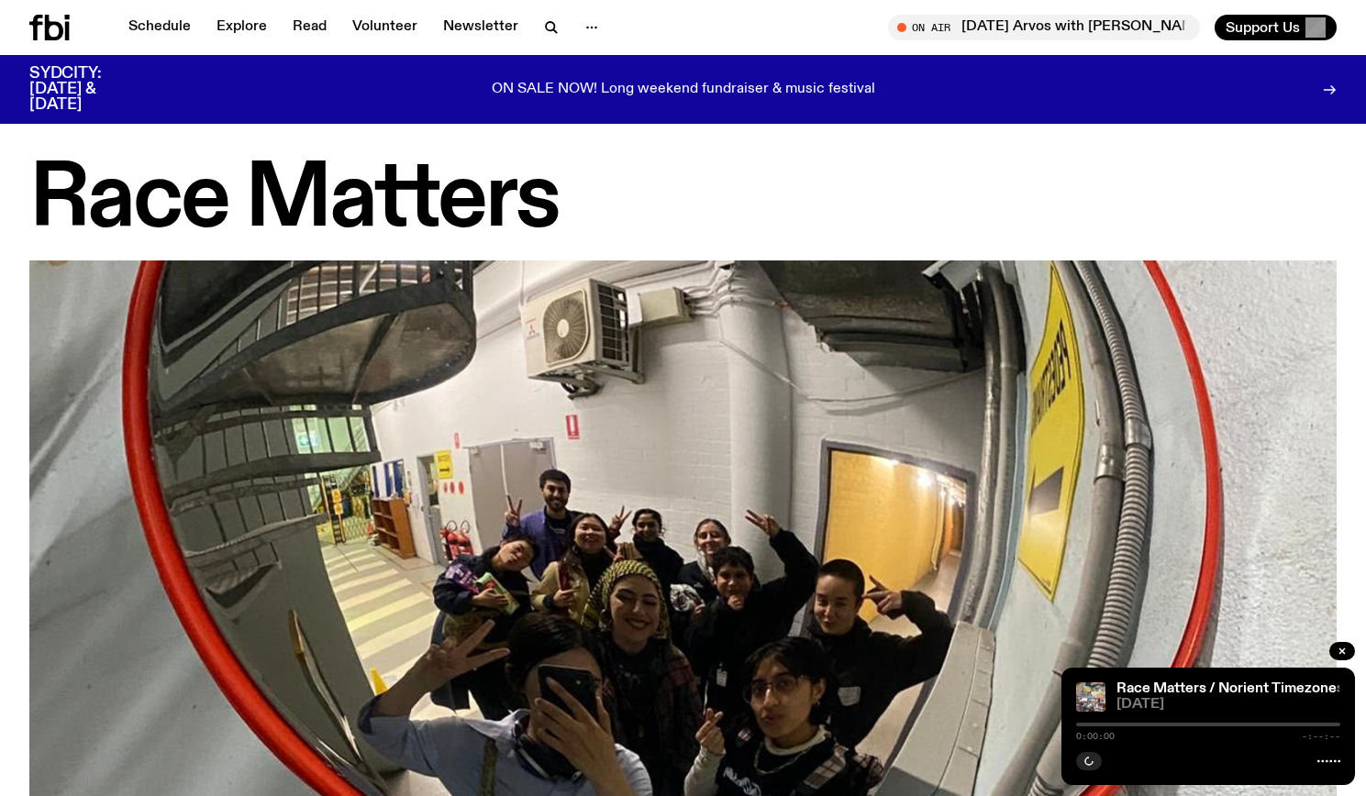 This screenshot has height=796, width=1366. I want to click on a: Newsletter, so click(481, 28).